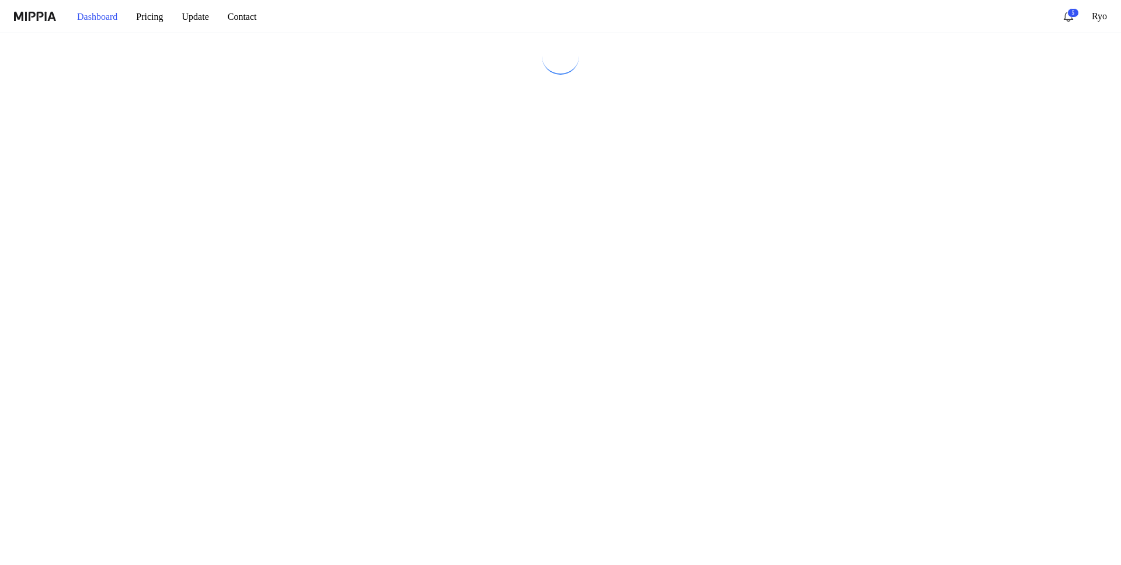 The height and width of the screenshot is (565, 1121). I want to click on a: Dashboard, so click(97, 17).